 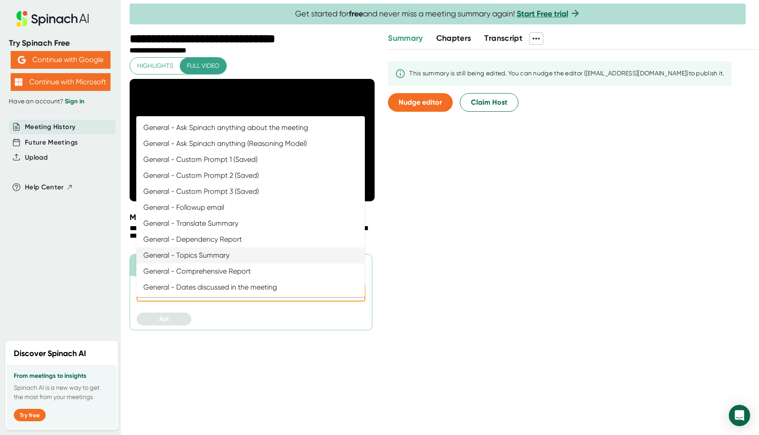 What do you see at coordinates (50, 127) in the screenshot?
I see `span: Meeting History` at bounding box center [50, 127].